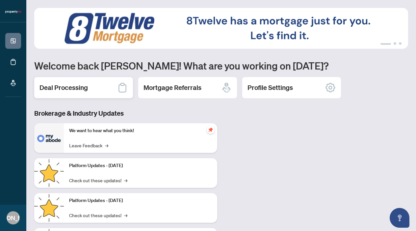  Describe the element at coordinates (400, 43) in the screenshot. I see `button: 3` at that location.